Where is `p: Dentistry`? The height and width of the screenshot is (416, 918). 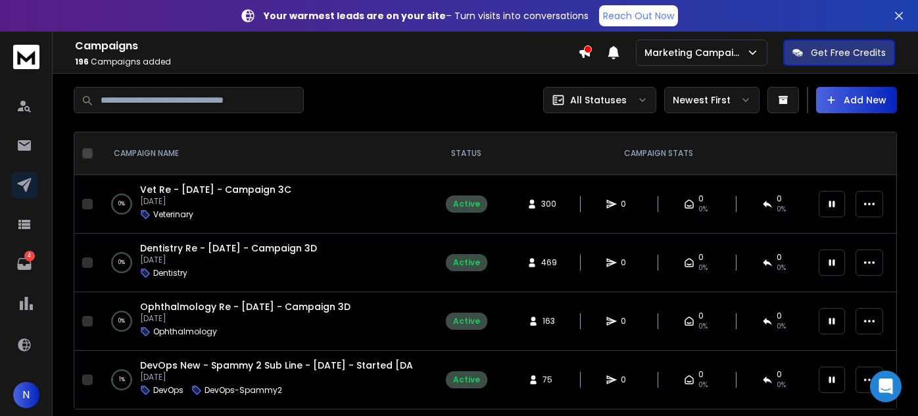
p: Dentistry is located at coordinates (170, 273).